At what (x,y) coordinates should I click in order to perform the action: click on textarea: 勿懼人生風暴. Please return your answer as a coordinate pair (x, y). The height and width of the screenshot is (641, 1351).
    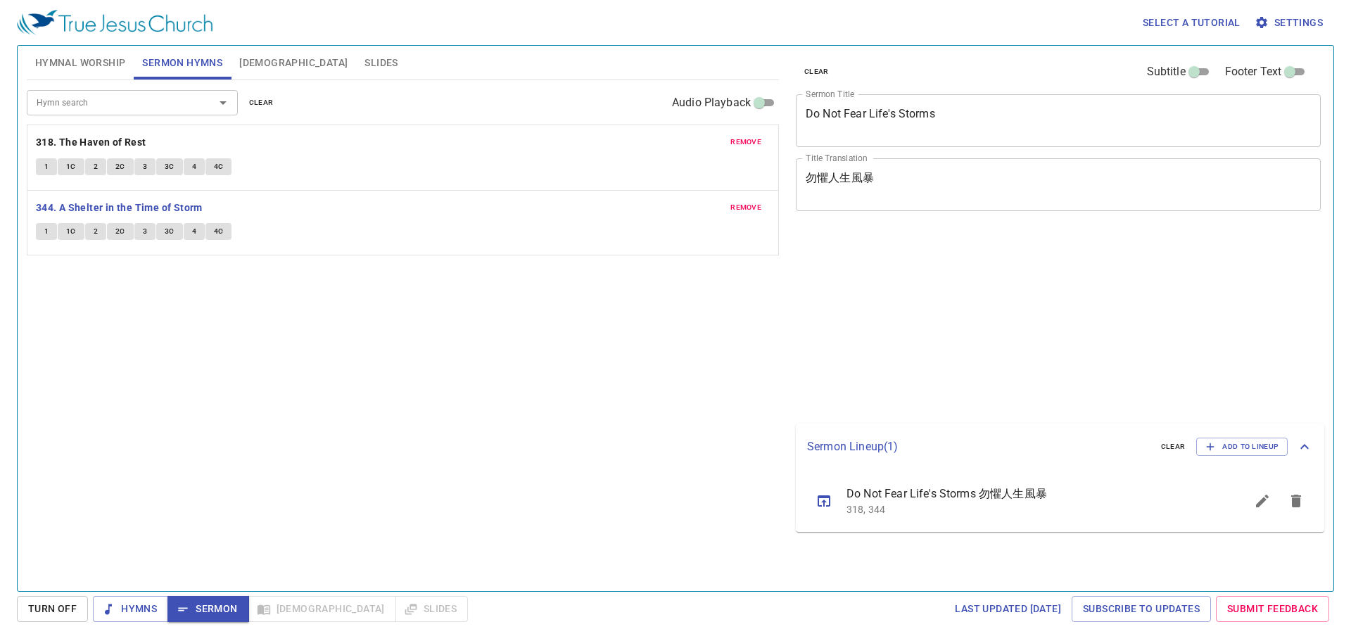
    Looking at the image, I should click on (1058, 184).